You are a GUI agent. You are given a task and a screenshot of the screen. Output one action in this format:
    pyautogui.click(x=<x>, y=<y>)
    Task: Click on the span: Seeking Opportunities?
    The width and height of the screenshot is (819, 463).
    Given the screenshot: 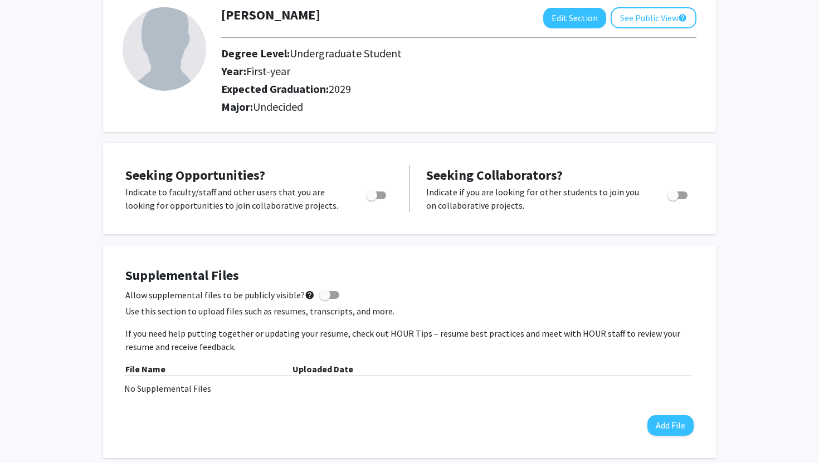 What is the action you would take?
    pyautogui.click(x=195, y=175)
    